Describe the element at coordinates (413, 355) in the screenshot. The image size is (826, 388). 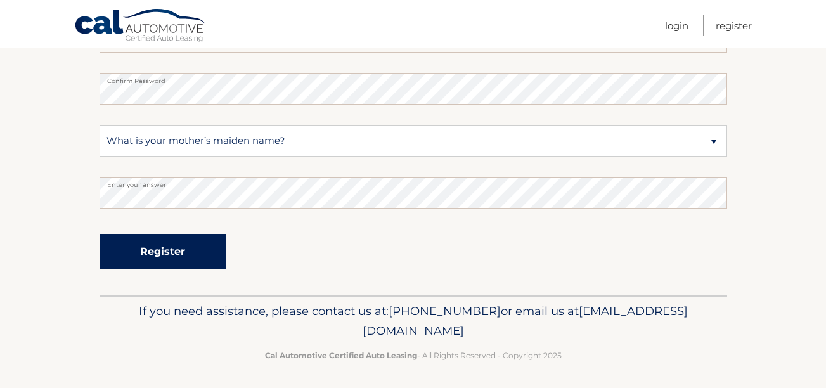
I see `p: - All Rights Reserved - Copyright 2025` at that location.